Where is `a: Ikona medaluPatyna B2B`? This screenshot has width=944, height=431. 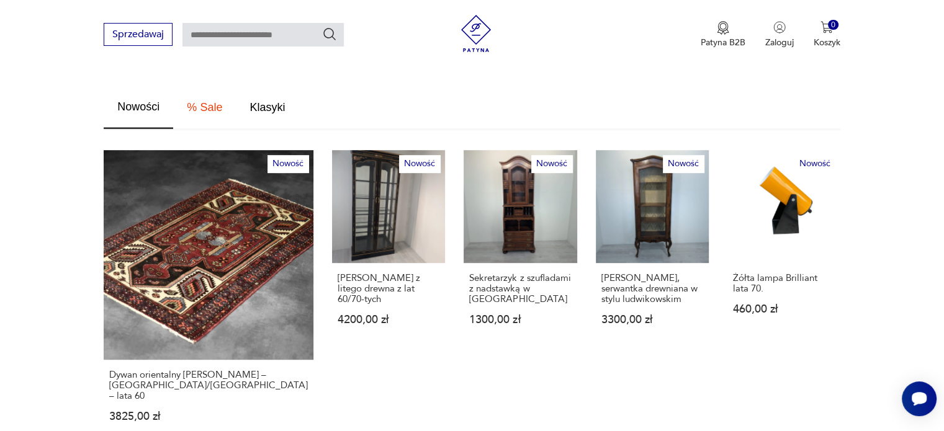
a: Ikona medaluPatyna B2B is located at coordinates (723, 35).